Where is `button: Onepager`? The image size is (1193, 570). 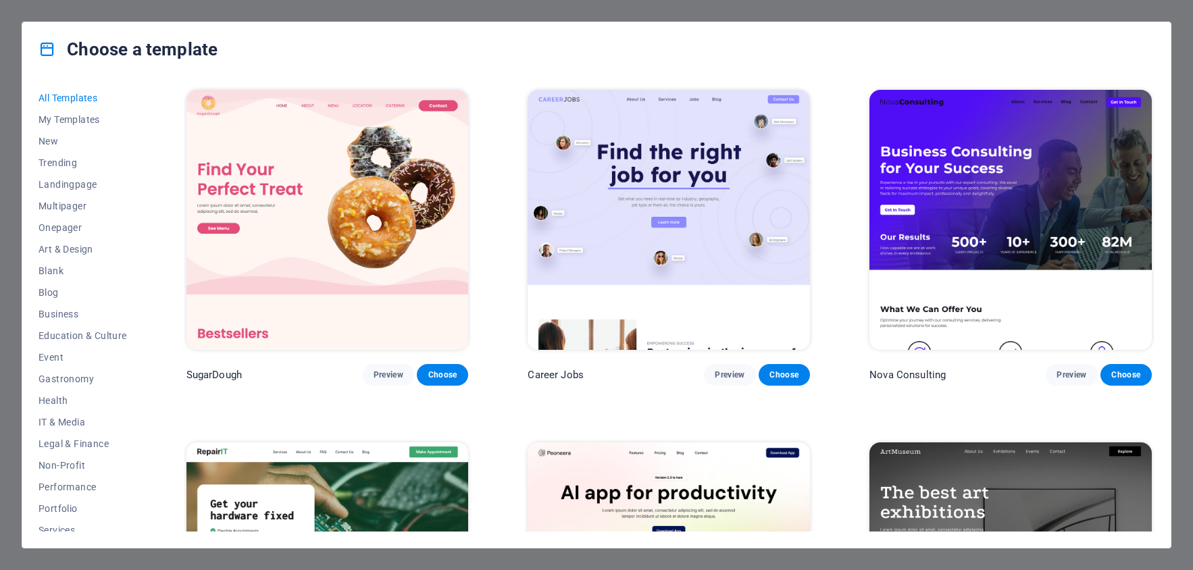 button: Onepager is located at coordinates (82, 228).